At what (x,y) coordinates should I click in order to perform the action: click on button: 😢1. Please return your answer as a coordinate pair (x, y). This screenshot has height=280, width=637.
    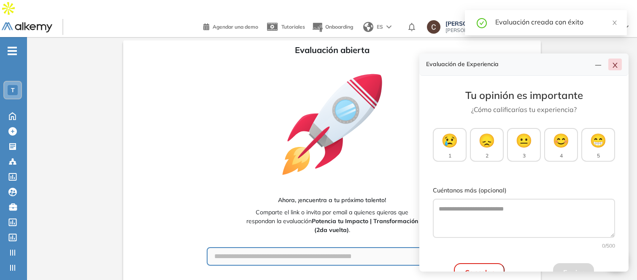
    Looking at the image, I should click on (449, 145).